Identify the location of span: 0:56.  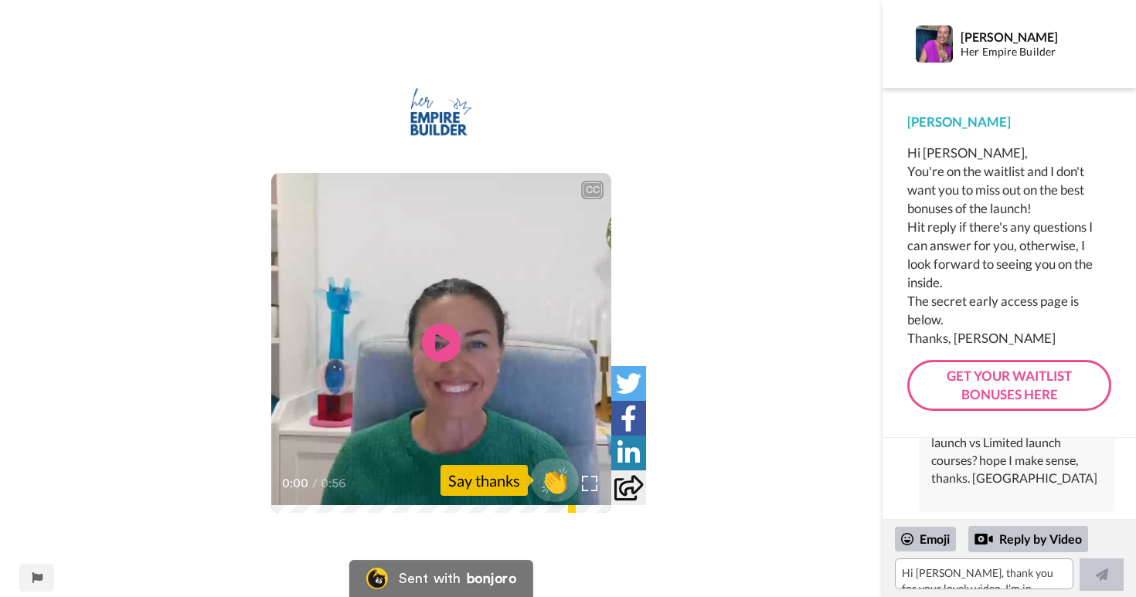
(334, 484).